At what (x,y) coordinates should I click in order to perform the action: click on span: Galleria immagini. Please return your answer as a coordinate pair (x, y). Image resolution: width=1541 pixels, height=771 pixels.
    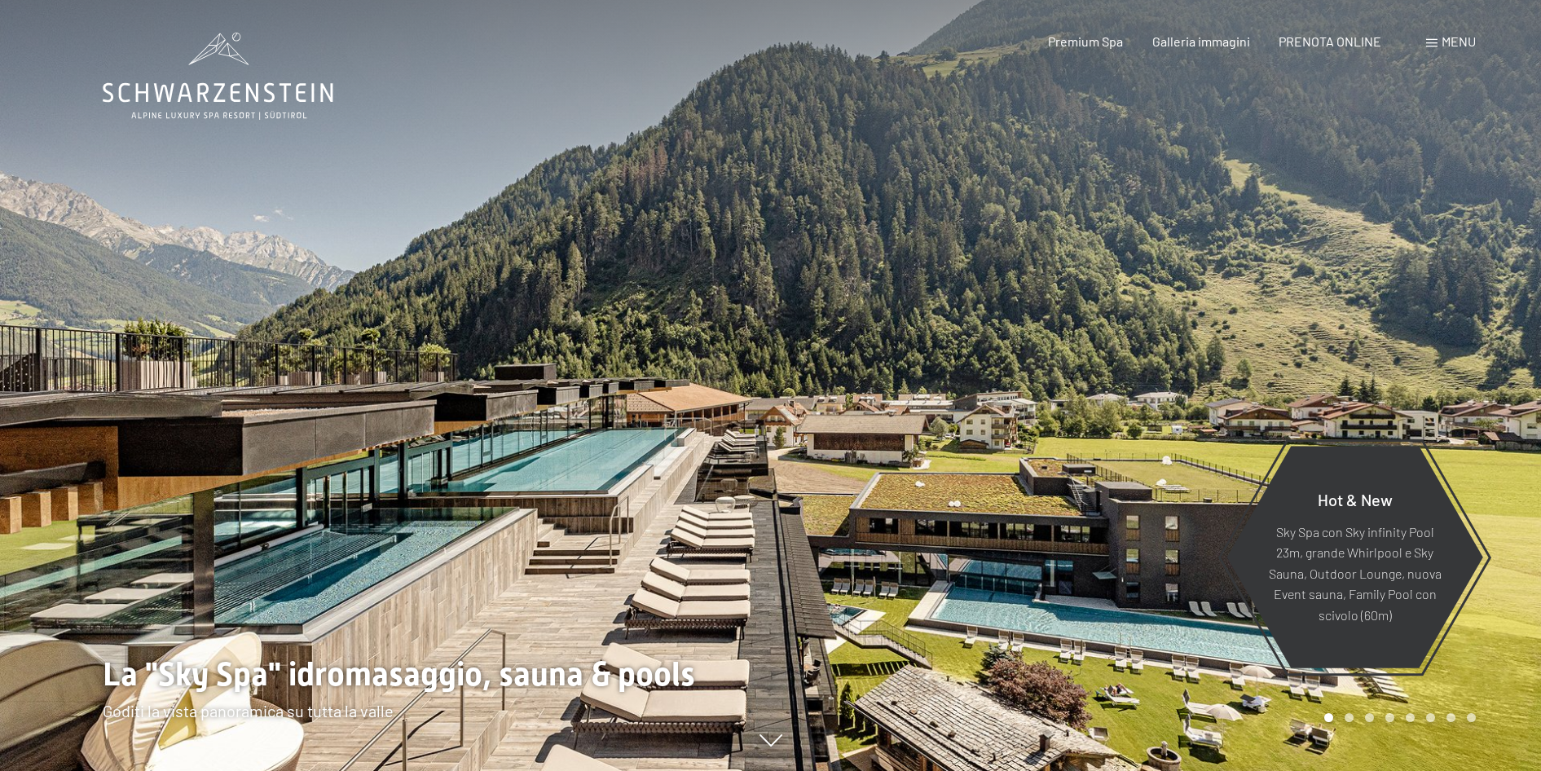
    Looking at the image, I should click on (1201, 41).